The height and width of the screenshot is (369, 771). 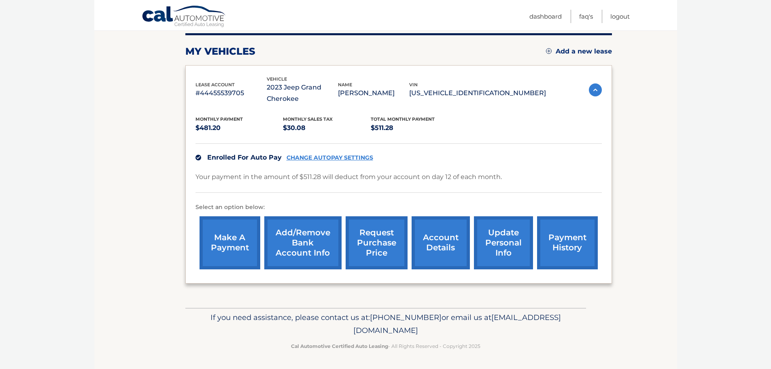 I want to click on a: FAQ's, so click(x=586, y=16).